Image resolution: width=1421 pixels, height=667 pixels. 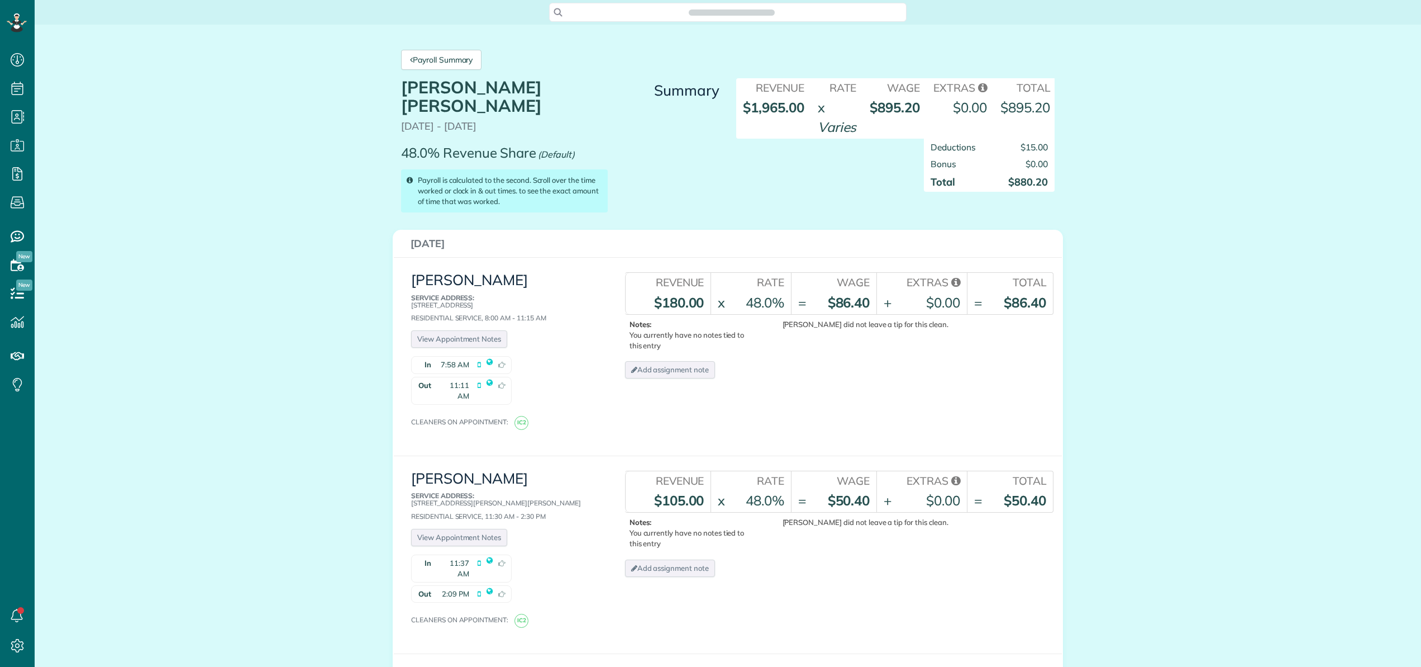 I want to click on span: 11:37 AM, so click(x=453, y=568).